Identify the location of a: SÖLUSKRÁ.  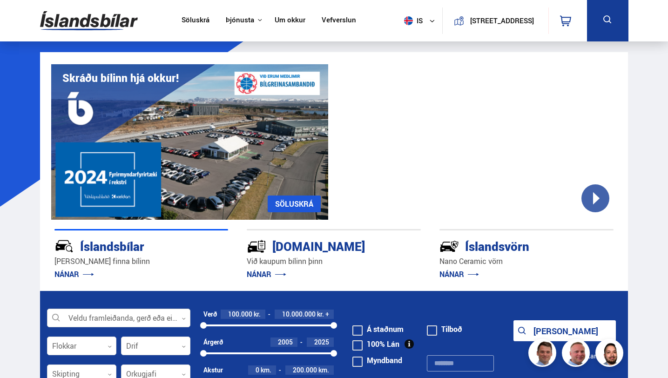
(294, 204).